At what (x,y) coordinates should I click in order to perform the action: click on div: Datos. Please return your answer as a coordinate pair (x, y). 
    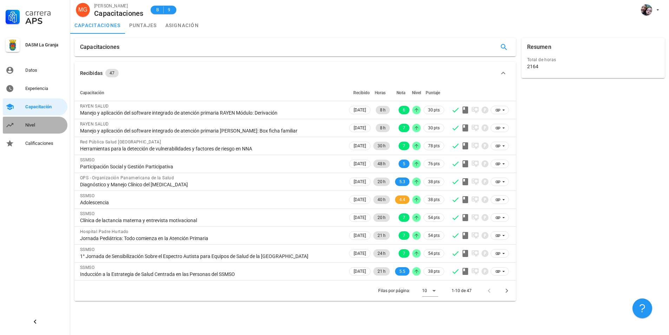
    Looking at the image, I should click on (45, 70).